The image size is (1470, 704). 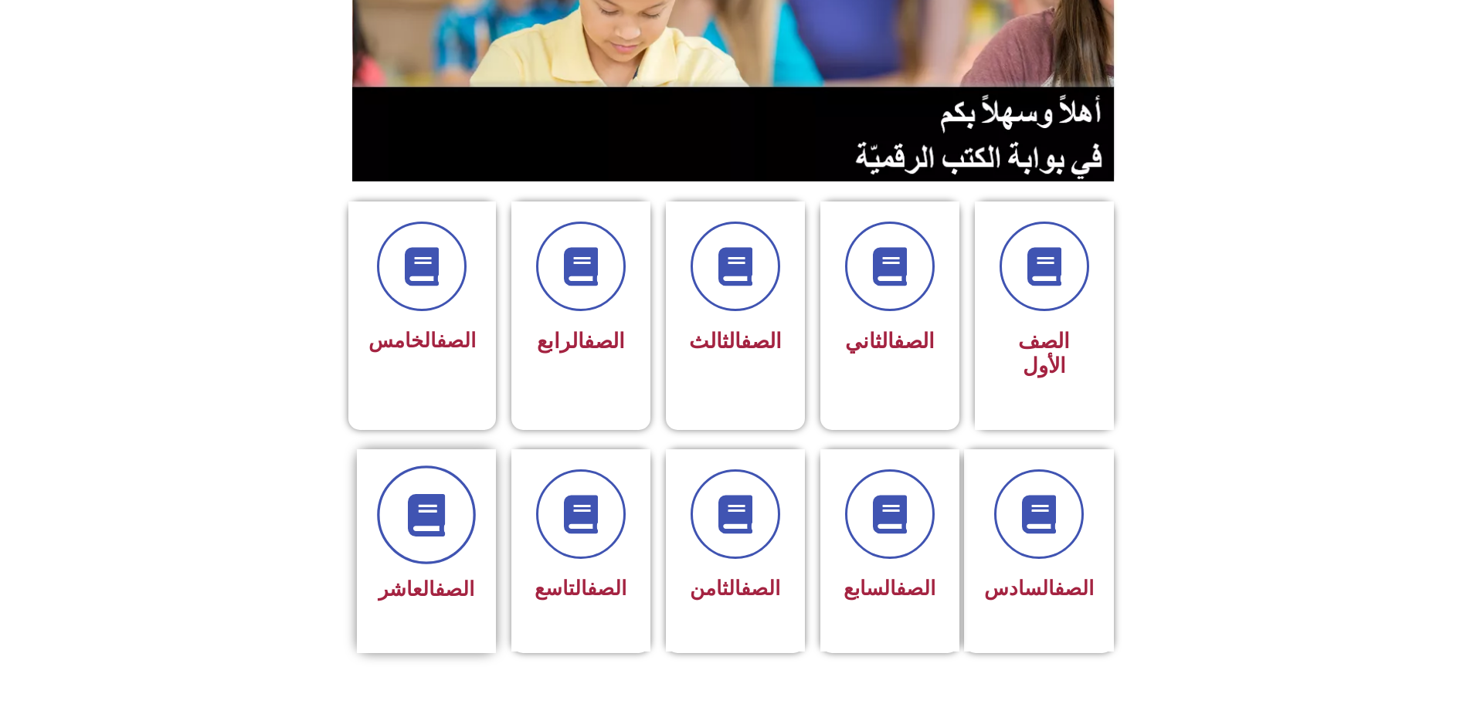 What do you see at coordinates (580, 588) in the screenshot?
I see `span: التاسع` at bounding box center [580, 588].